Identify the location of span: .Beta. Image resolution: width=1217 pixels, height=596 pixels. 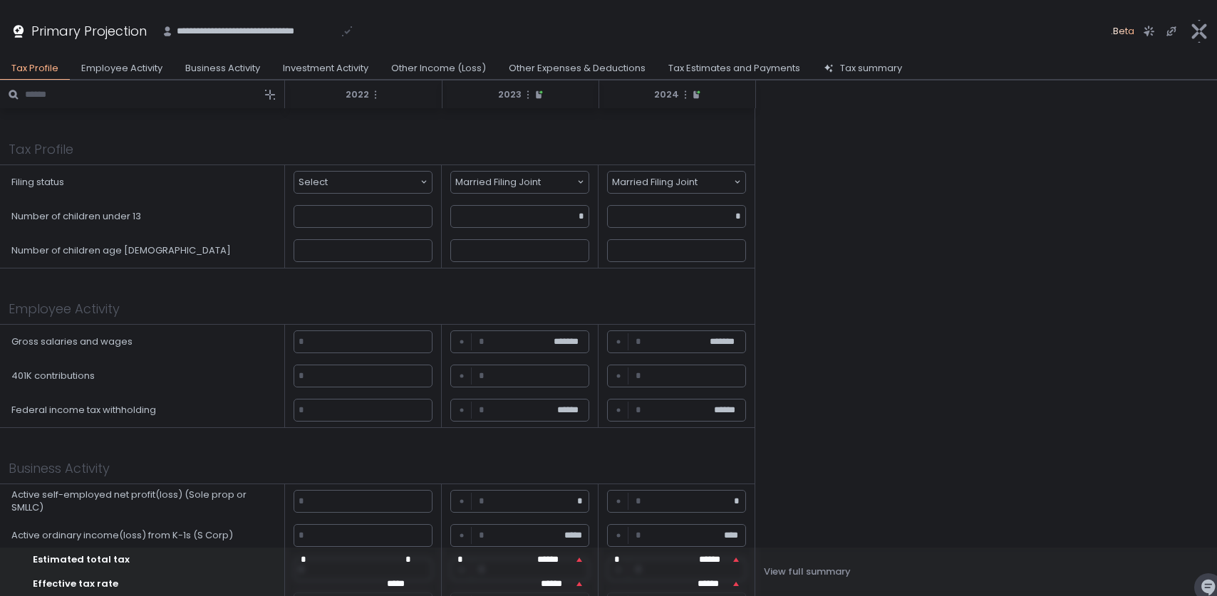
(1121, 31).